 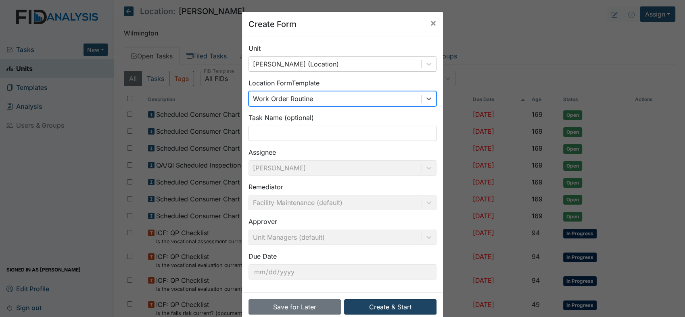 I want to click on button: Save for Later, so click(x=294, y=307).